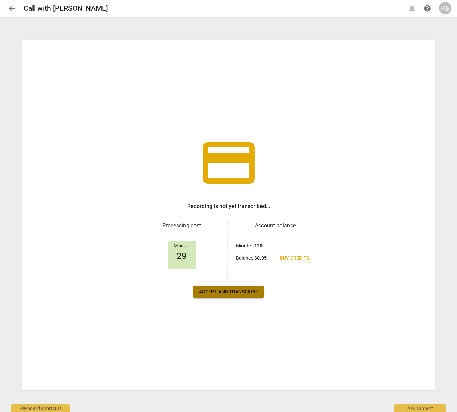 Image resolution: width=457 pixels, height=412 pixels. I want to click on span: Buy credits, so click(295, 259).